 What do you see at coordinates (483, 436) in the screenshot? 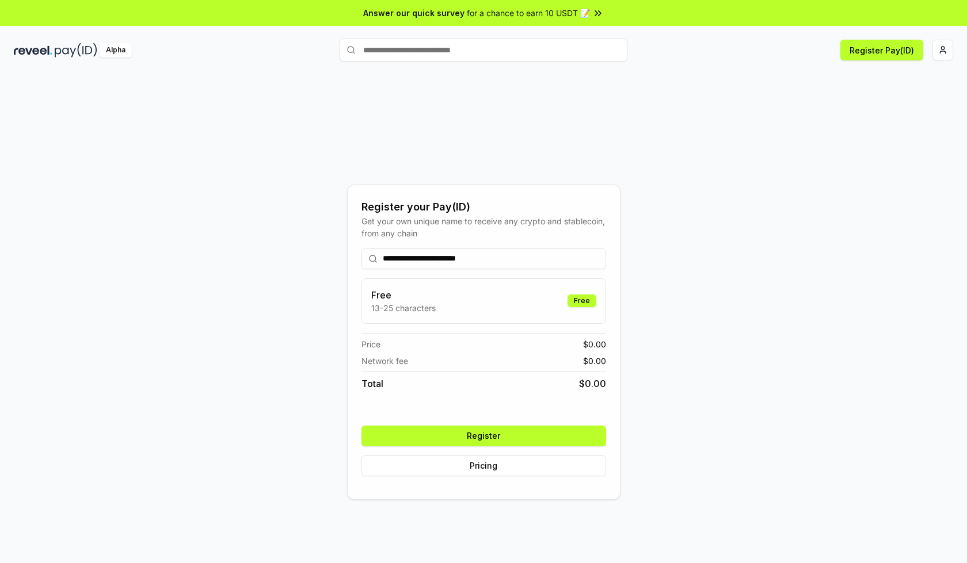
I see `button: Register` at bounding box center [483, 436].